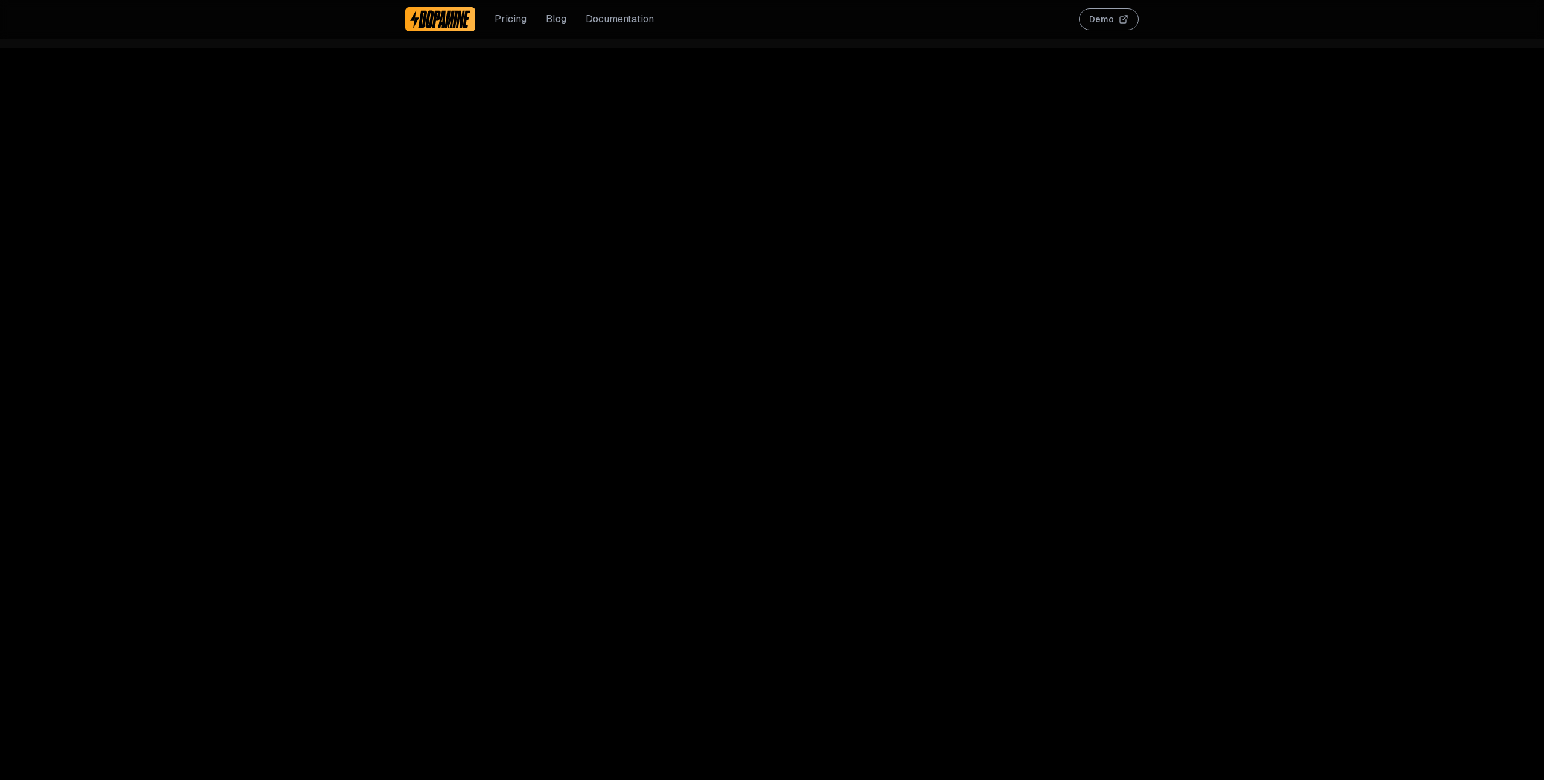 The width and height of the screenshot is (1544, 780). What do you see at coordinates (440, 19) in the screenshot?
I see `a: Dopamine` at bounding box center [440, 19].